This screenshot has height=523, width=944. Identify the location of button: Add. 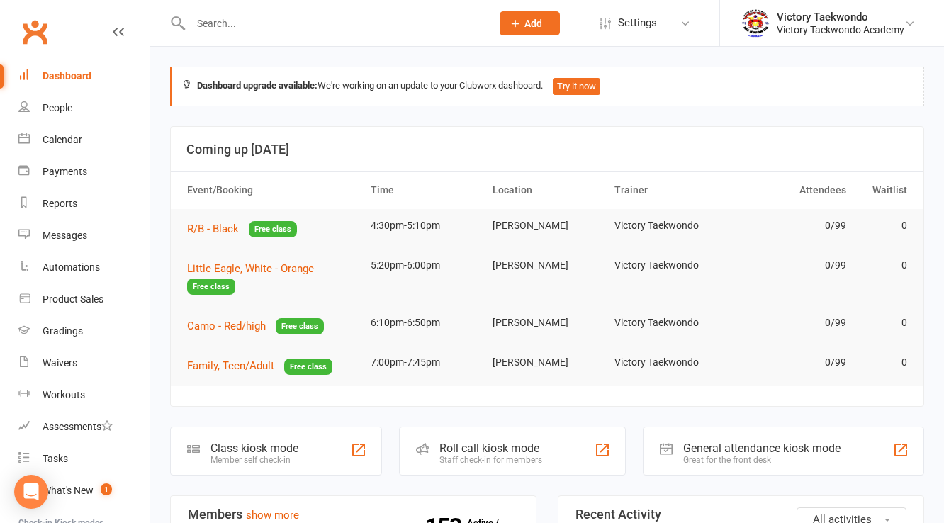
(529, 23).